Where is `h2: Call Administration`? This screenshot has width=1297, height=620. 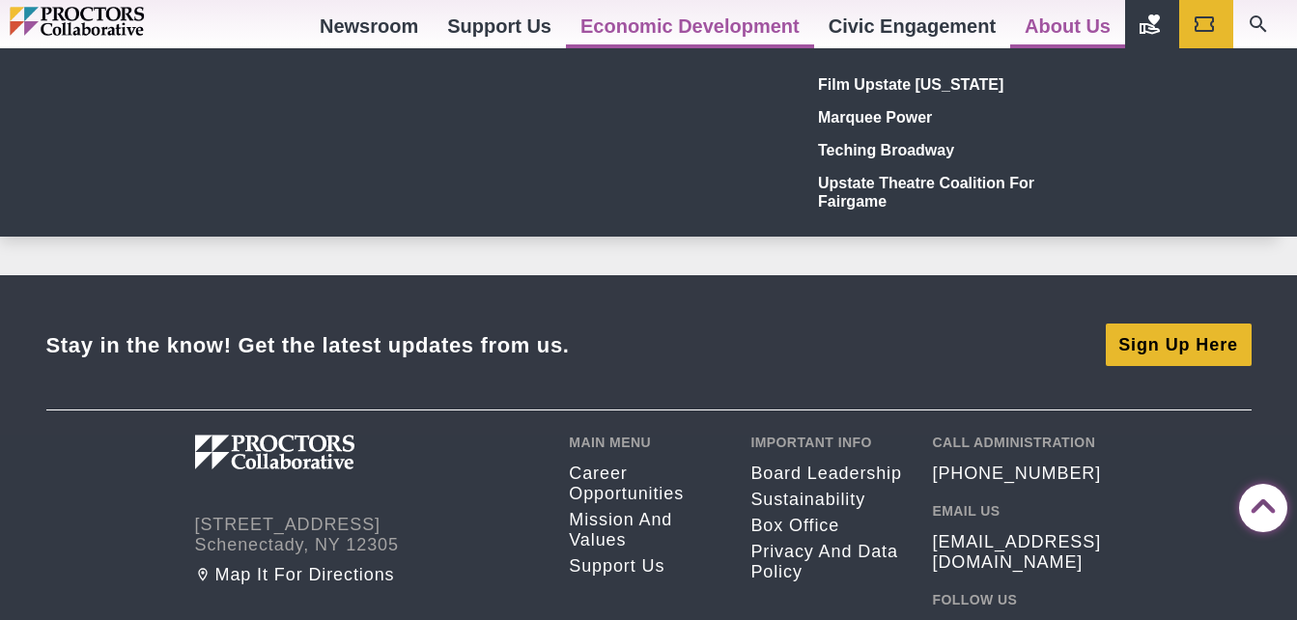
h2: Call Administration is located at coordinates (1017, 442).